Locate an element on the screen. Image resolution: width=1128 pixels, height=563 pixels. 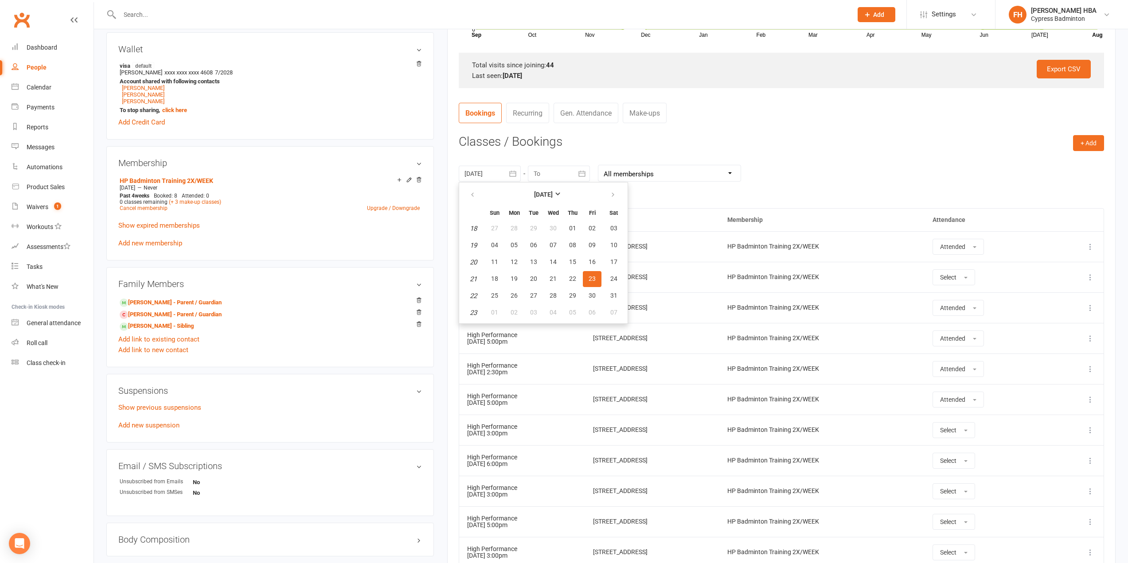
small: Monday is located at coordinates (514, 213).